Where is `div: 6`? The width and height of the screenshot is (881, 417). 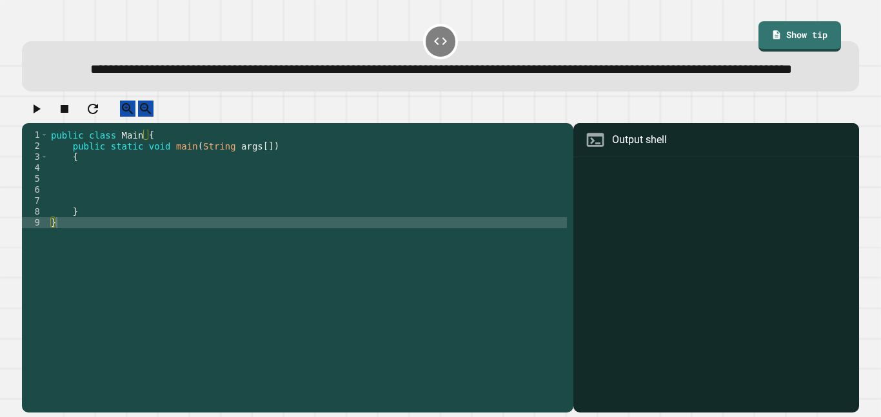
div: 6 is located at coordinates (35, 190).